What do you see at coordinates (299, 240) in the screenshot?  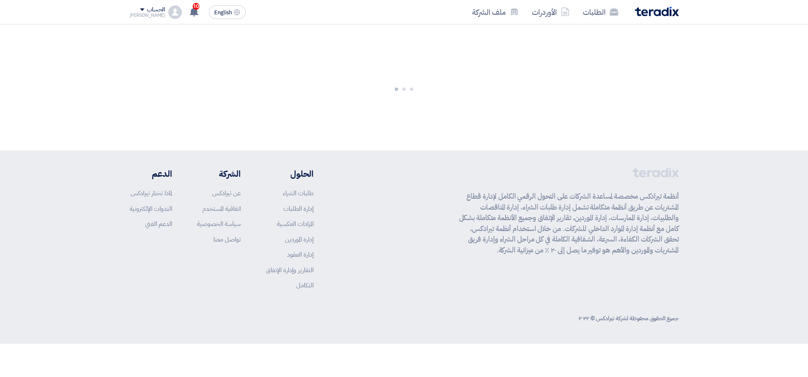 I see `a: إدارة الموردين` at bounding box center [299, 240].